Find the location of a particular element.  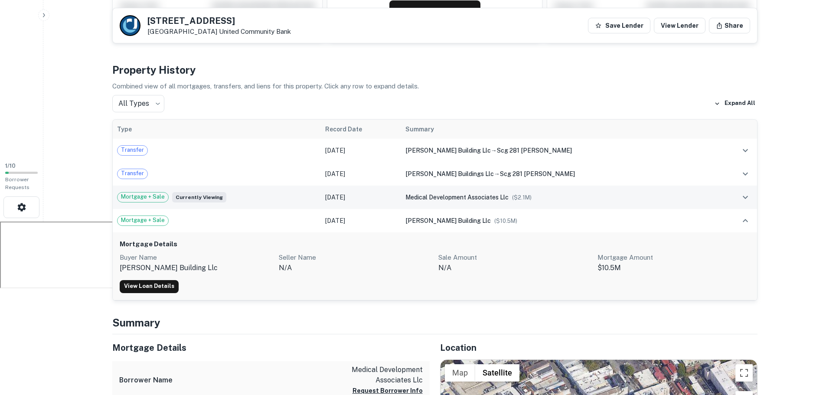

span: ($ 2.1M ) is located at coordinates (522, 197).